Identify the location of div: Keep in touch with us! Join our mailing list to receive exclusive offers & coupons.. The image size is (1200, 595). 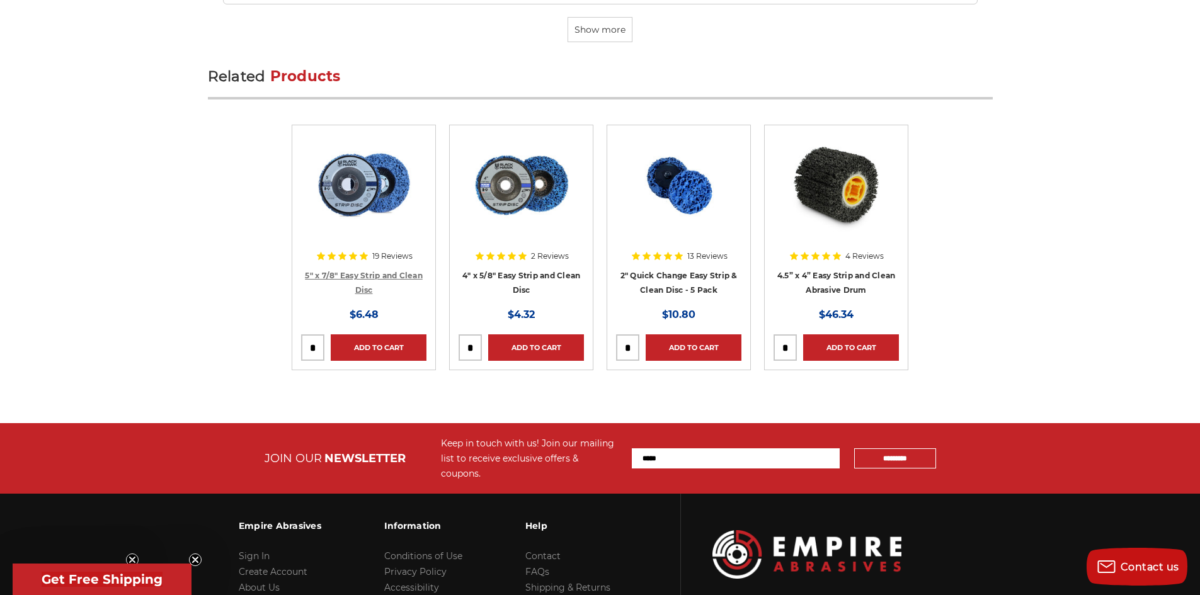
(530, 459).